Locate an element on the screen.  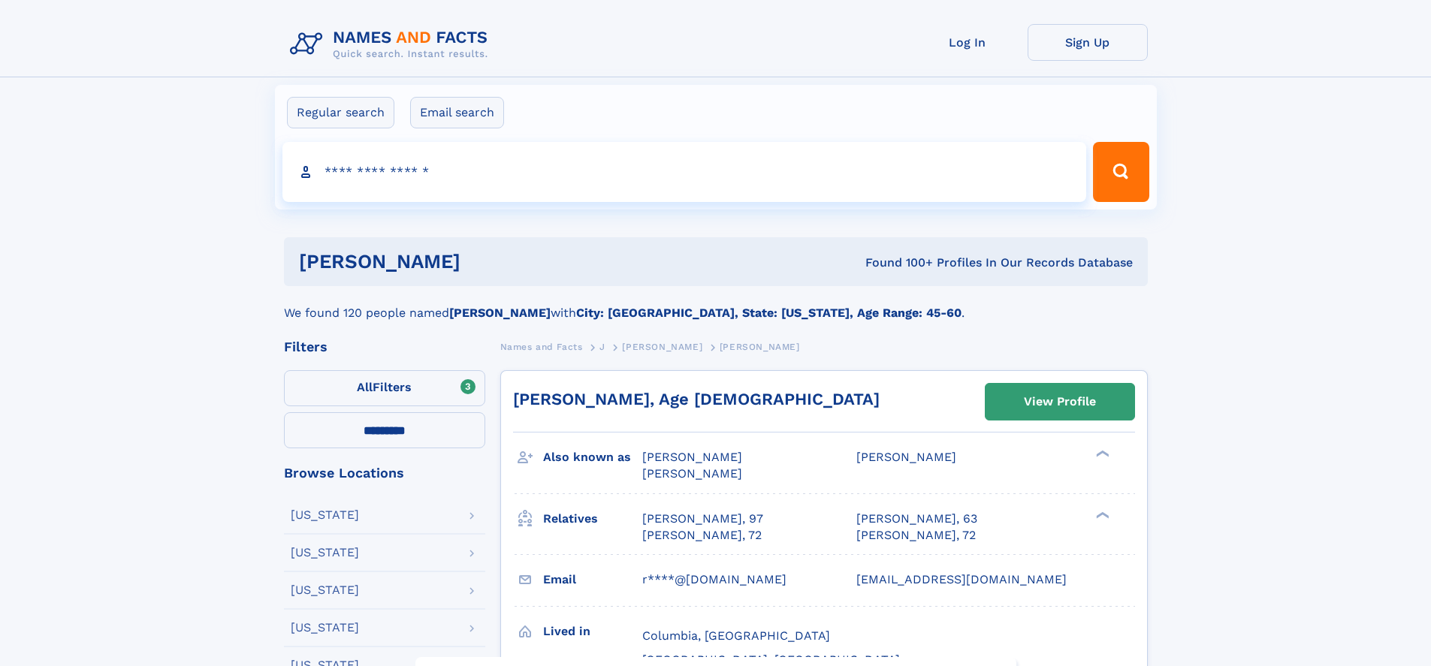
a: View Profile is located at coordinates (1060, 402).